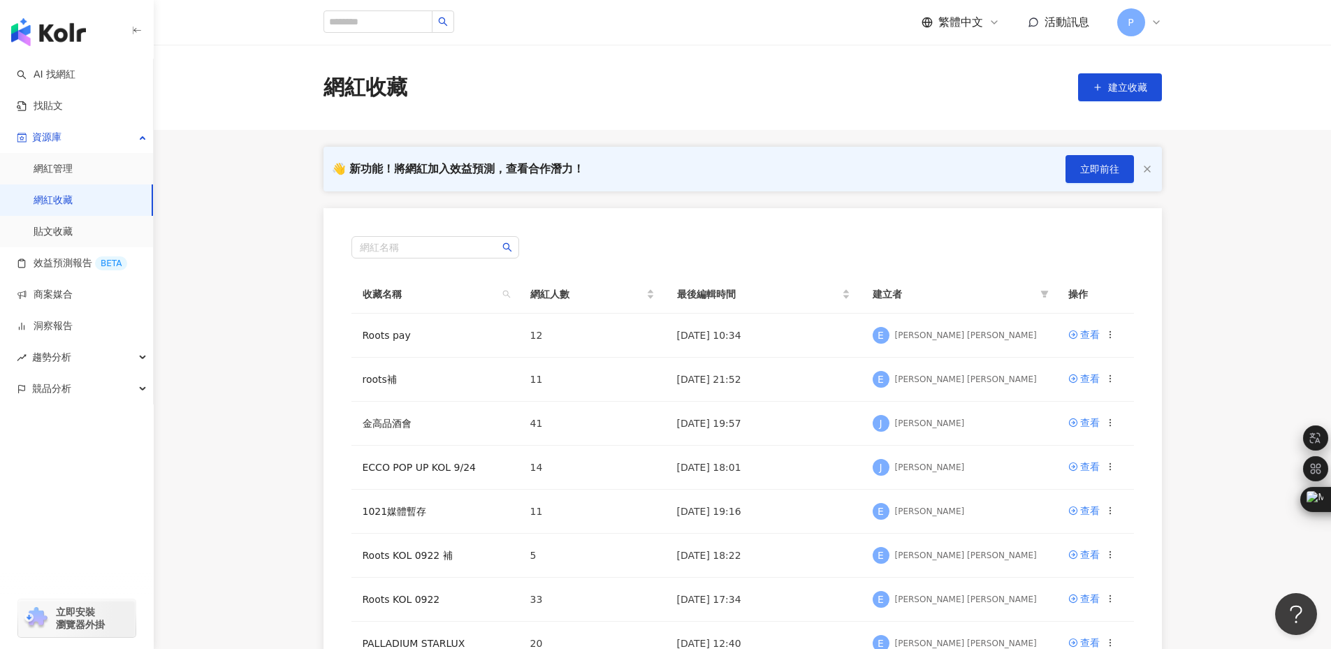 The image size is (1331, 649). Describe the element at coordinates (53, 200) in the screenshot. I see `a: 網紅收藏` at that location.